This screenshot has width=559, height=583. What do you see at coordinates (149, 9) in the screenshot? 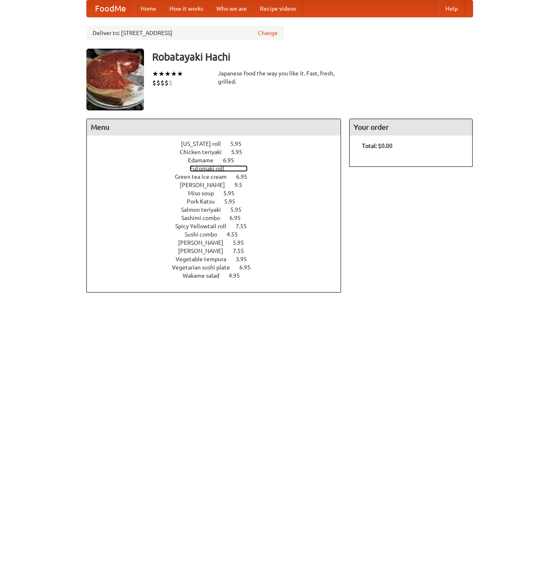
I see `a: Home` at bounding box center [149, 9].